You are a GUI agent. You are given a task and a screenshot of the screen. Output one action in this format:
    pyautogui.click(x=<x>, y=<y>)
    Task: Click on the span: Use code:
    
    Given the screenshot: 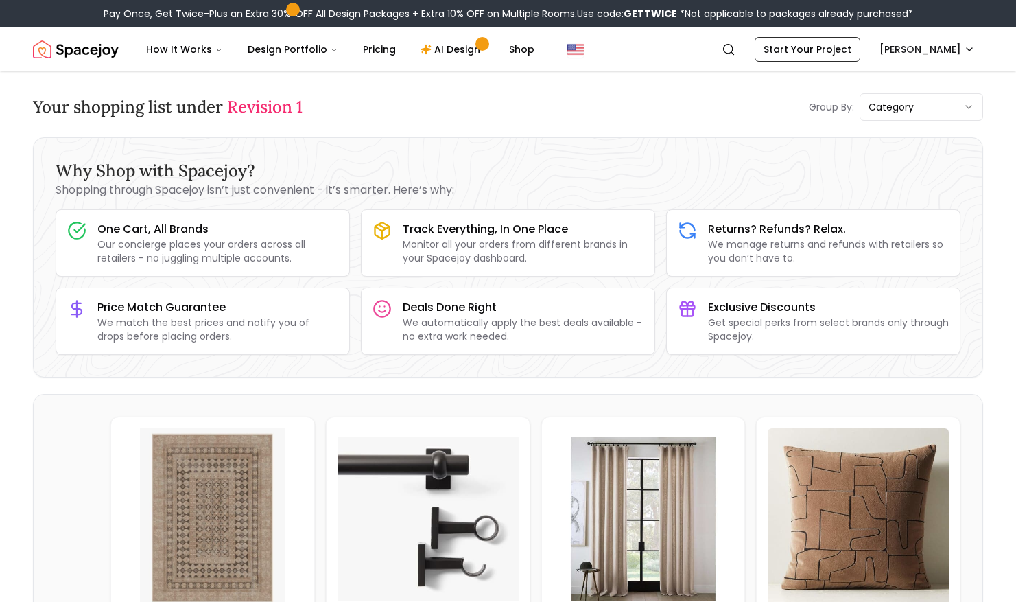 What is the action you would take?
    pyautogui.click(x=627, y=14)
    